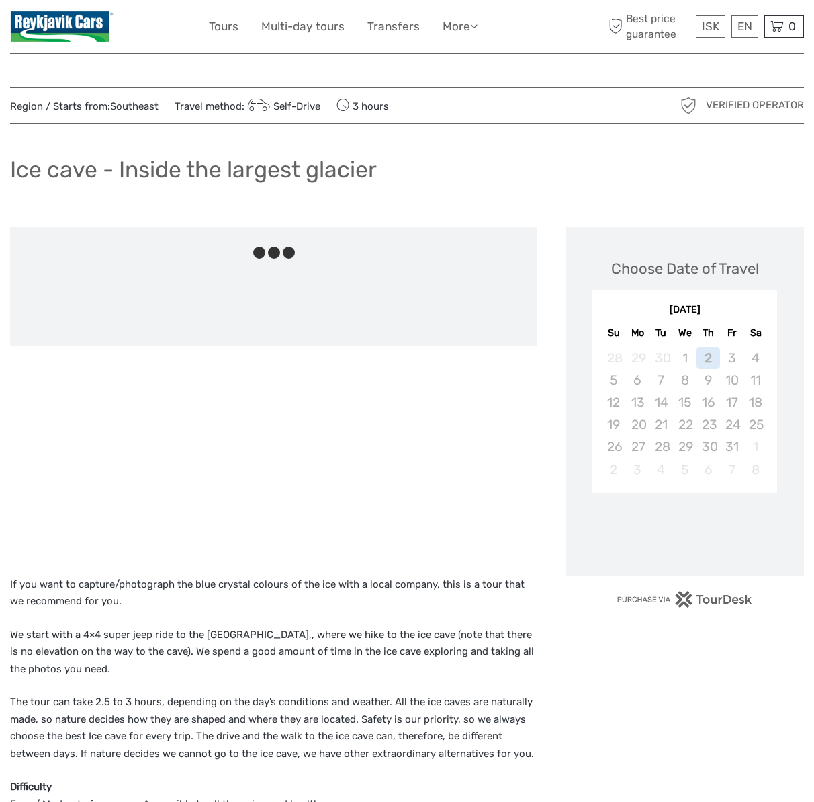 Image resolution: width=814 pixels, height=802 pixels. I want to click on div: Not available Saturday, October 11th, 2025, so click(755, 380).